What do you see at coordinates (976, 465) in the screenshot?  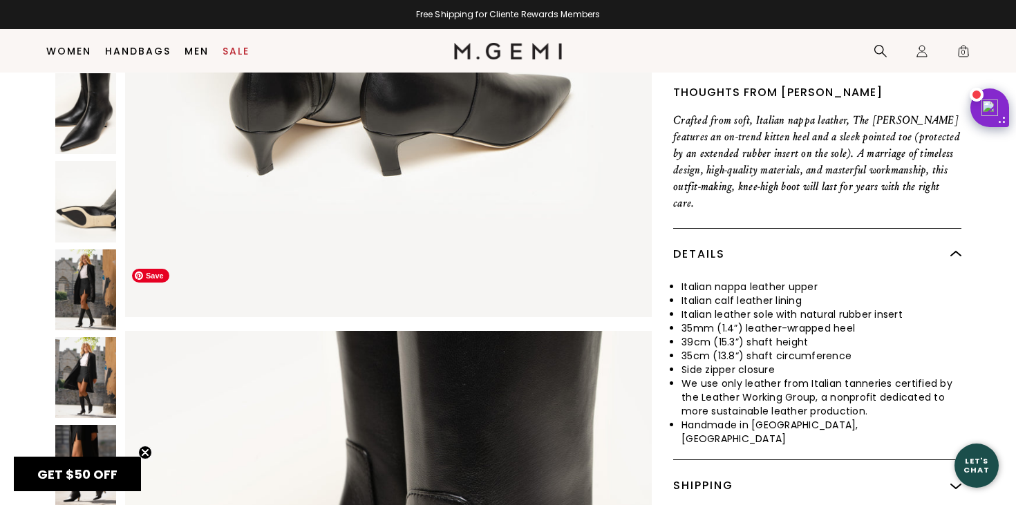 I see `div: Let's Chat` at bounding box center [976, 465].